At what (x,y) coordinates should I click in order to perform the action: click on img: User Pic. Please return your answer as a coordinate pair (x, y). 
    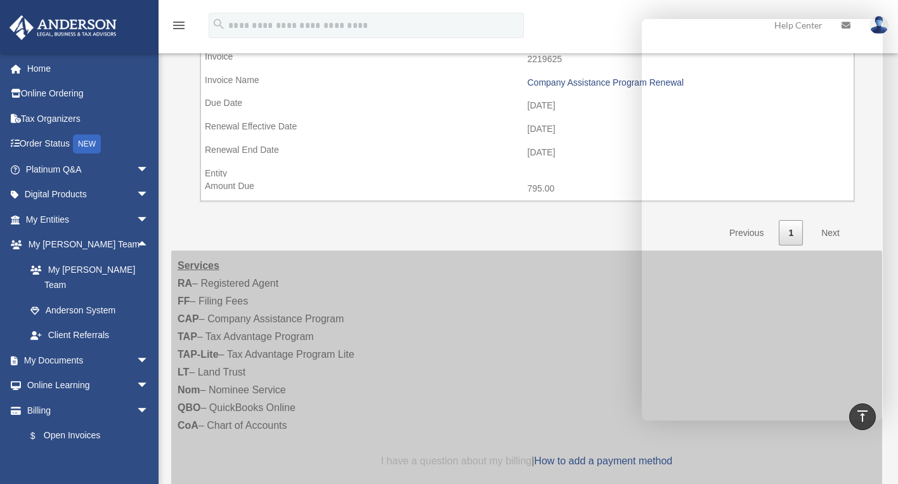
    Looking at the image, I should click on (879, 25).